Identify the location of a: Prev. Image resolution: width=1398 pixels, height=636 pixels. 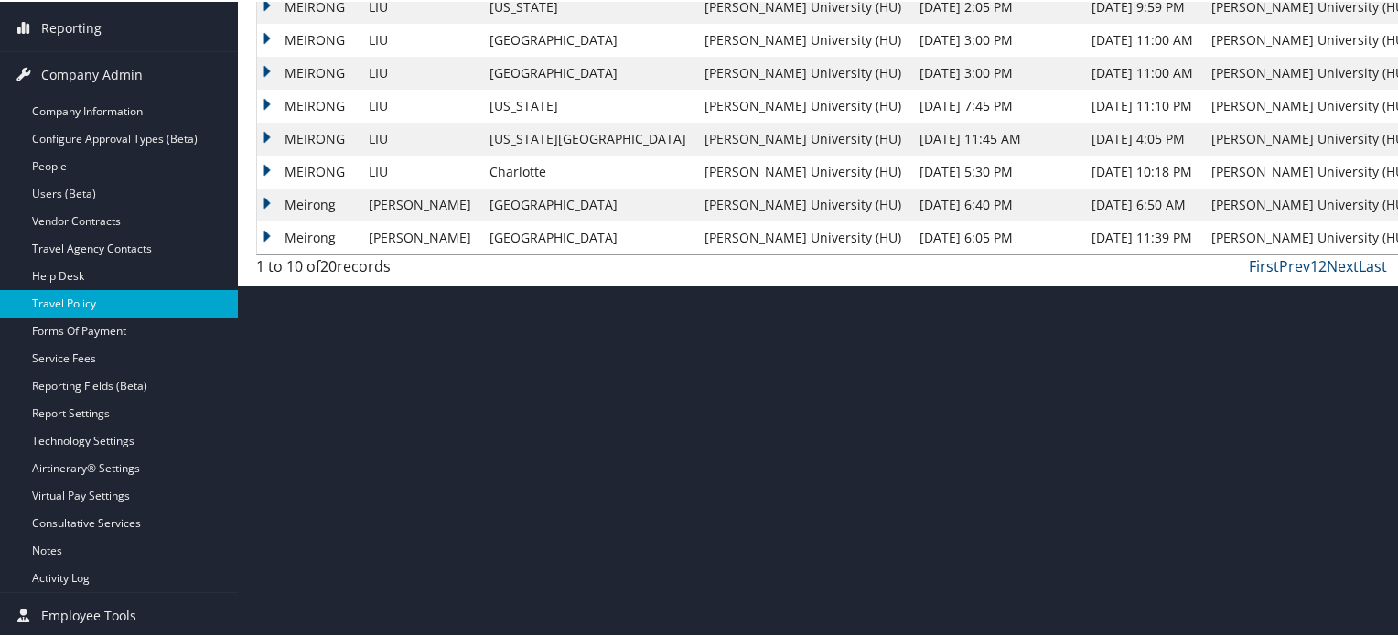
(1294, 264).